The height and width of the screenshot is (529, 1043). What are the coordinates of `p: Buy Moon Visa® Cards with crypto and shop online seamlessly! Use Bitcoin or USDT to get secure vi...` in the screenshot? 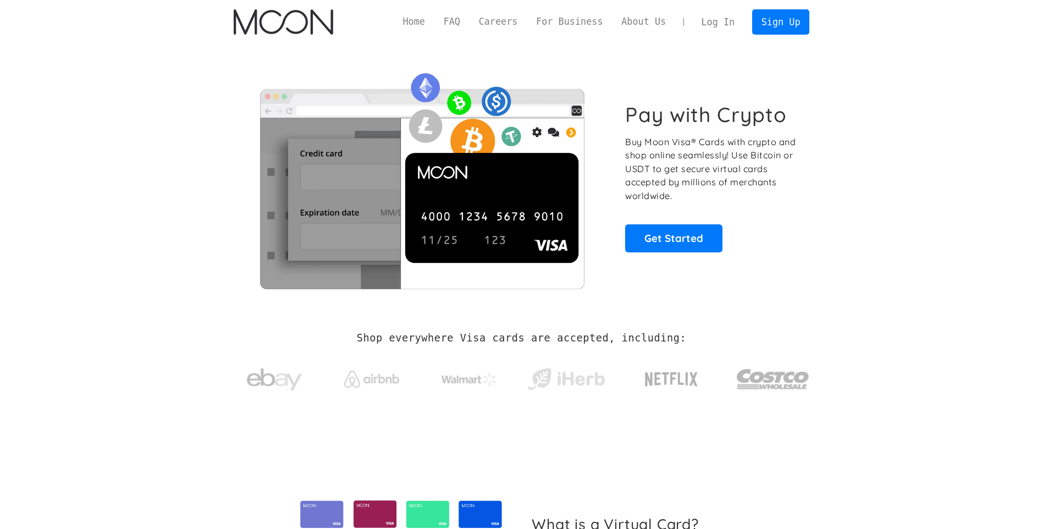 It's located at (711, 169).